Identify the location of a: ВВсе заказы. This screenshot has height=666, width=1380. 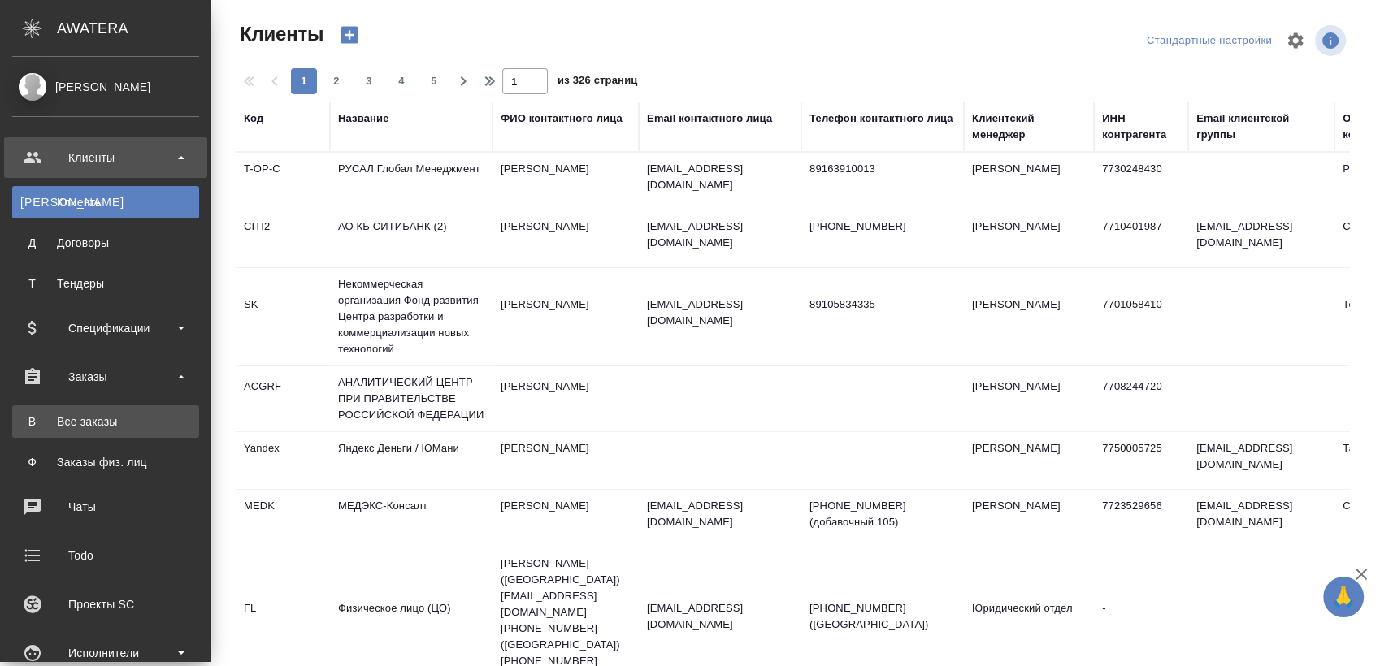
(106, 422).